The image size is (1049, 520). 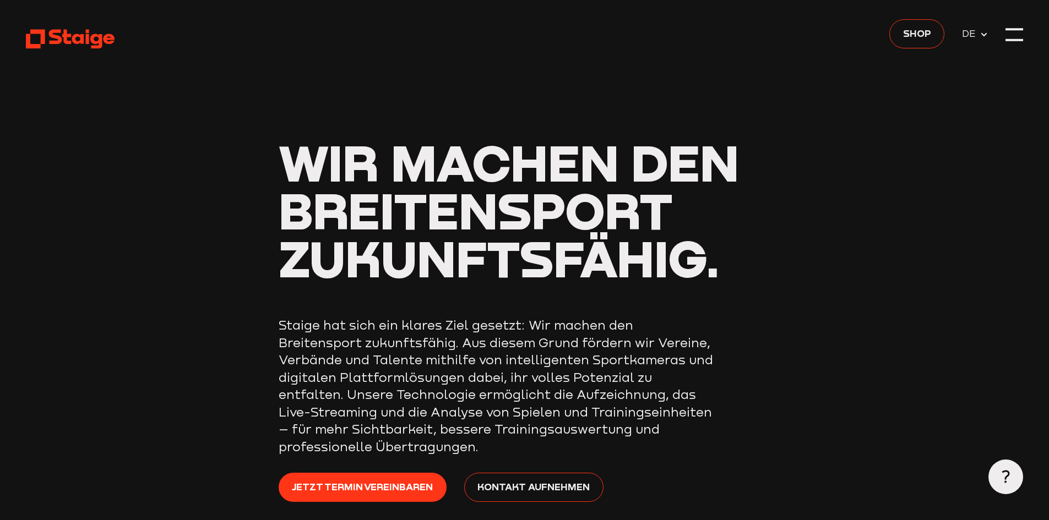 I want to click on span: Shop, so click(x=917, y=33).